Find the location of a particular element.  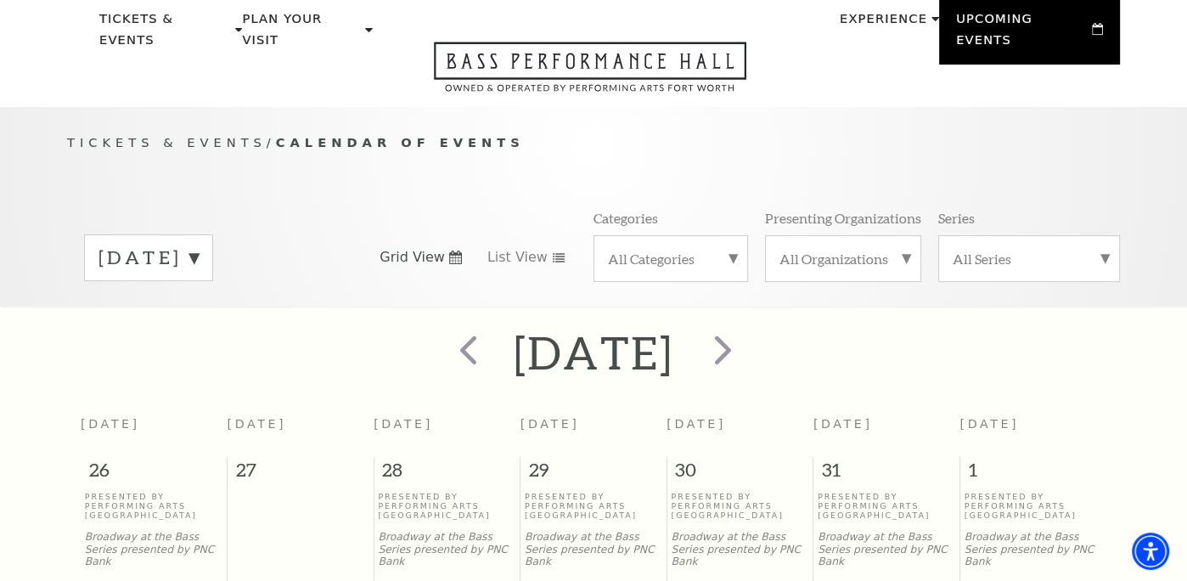

span: 29 is located at coordinates (594, 474).